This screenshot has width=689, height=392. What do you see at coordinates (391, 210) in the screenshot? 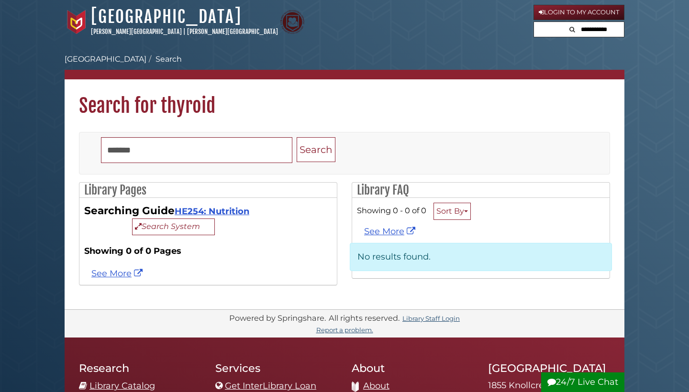
I see `span: Showing 0 - 0 of 0` at bounding box center [391, 210].